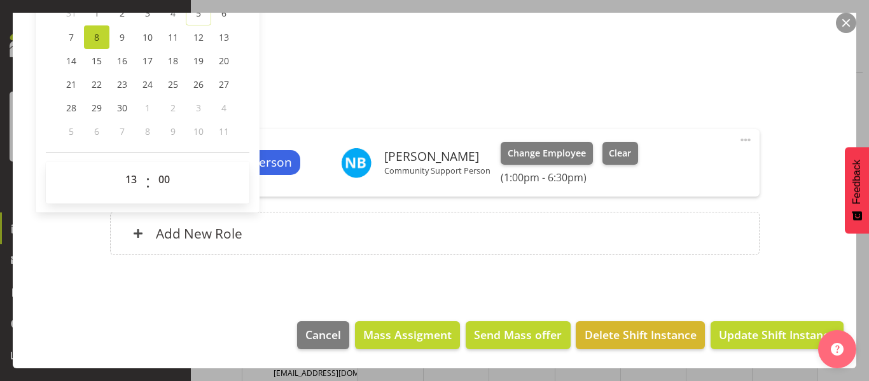 The image size is (869, 381). What do you see at coordinates (323, 335) in the screenshot?
I see `button: Cancel` at bounding box center [323, 335].